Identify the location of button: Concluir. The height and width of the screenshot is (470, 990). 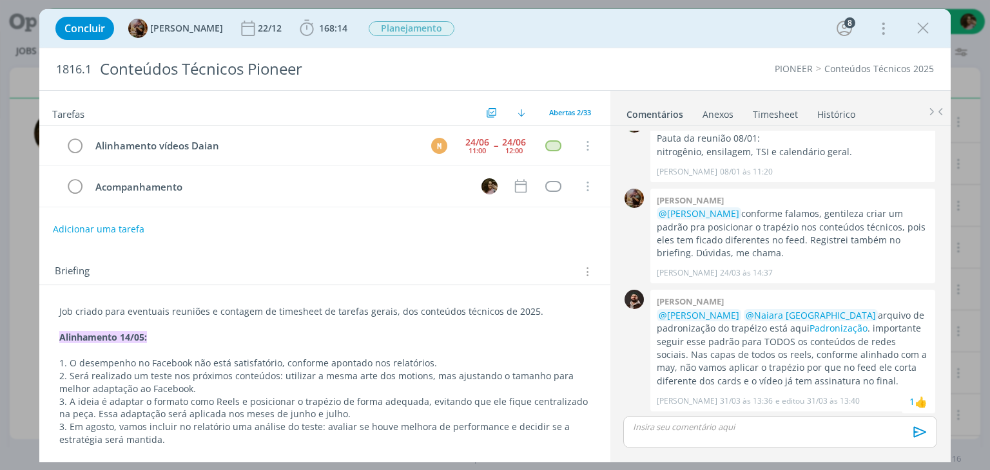
(84, 28).